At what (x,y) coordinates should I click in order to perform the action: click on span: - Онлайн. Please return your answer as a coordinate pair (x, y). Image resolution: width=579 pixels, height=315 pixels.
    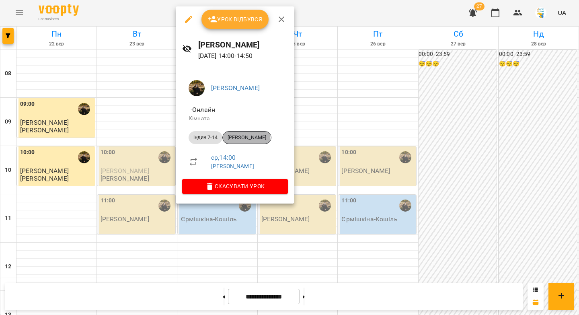
    Looking at the image, I should click on (203, 109).